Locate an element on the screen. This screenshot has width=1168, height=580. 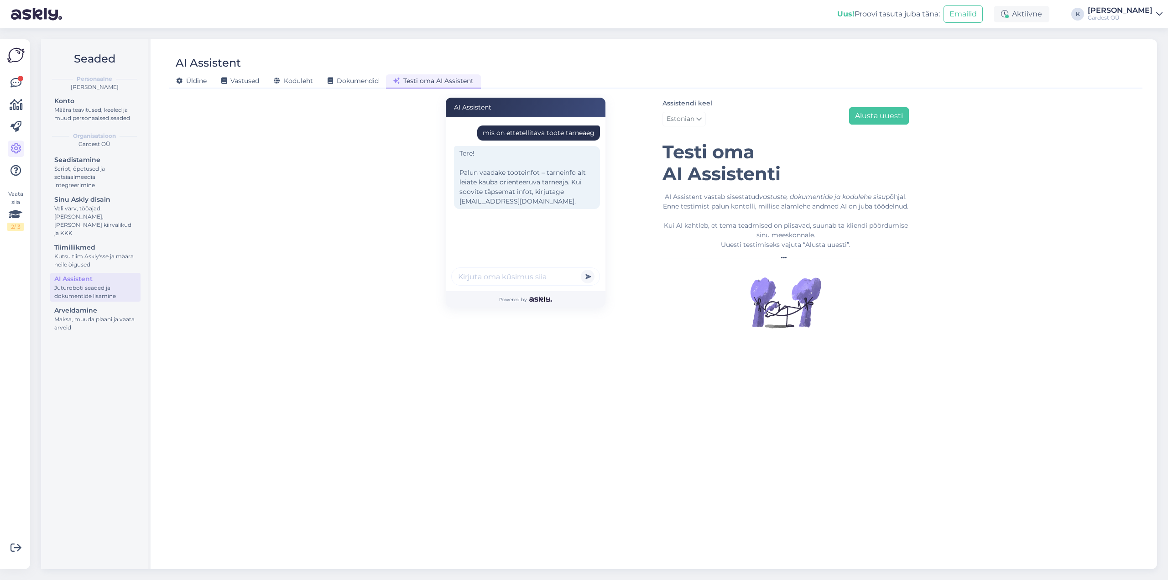
button: Alusta uuesti is located at coordinates (878, 116).